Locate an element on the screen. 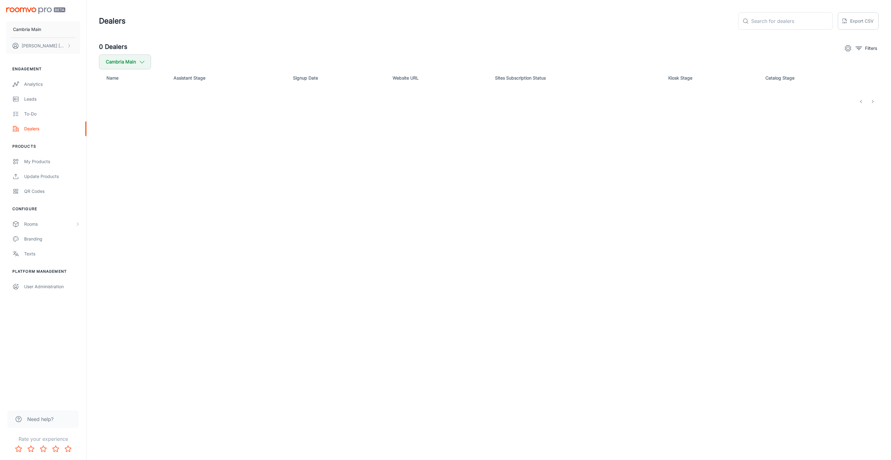 This screenshot has height=460, width=891. th: Kiosk Stage is located at coordinates (712, 78).